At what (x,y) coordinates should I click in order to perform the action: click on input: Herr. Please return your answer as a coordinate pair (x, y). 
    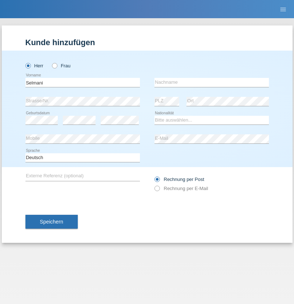
    Looking at the image, I should click on (28, 65).